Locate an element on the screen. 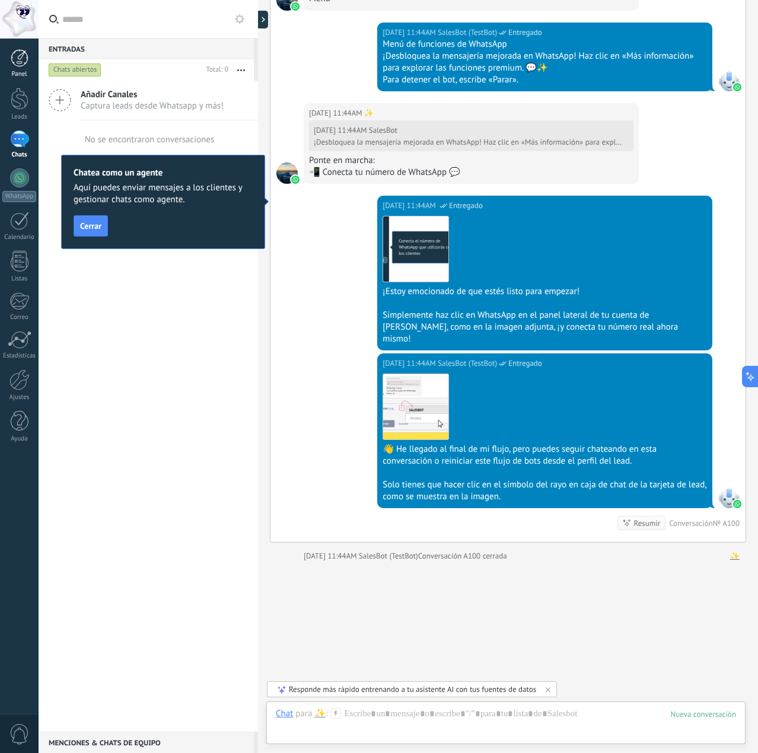  div: Ajustes is located at coordinates (20, 397).